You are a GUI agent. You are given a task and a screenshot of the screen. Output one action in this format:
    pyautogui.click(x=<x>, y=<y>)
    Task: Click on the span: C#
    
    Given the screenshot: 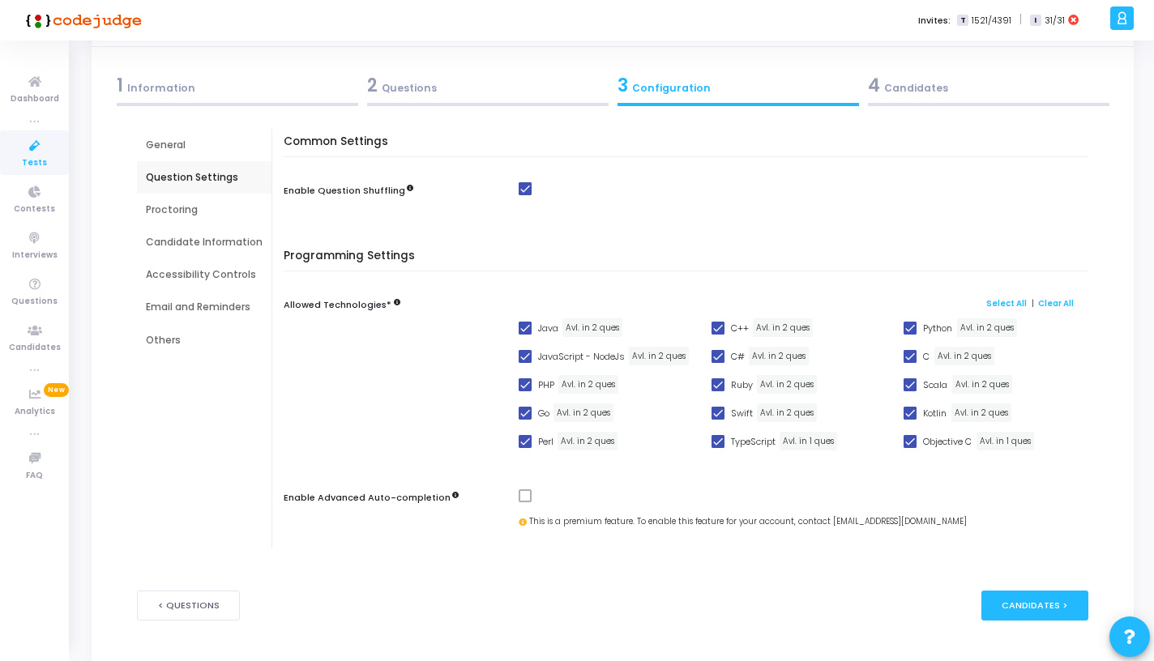 What is the action you would take?
    pyautogui.click(x=738, y=357)
    